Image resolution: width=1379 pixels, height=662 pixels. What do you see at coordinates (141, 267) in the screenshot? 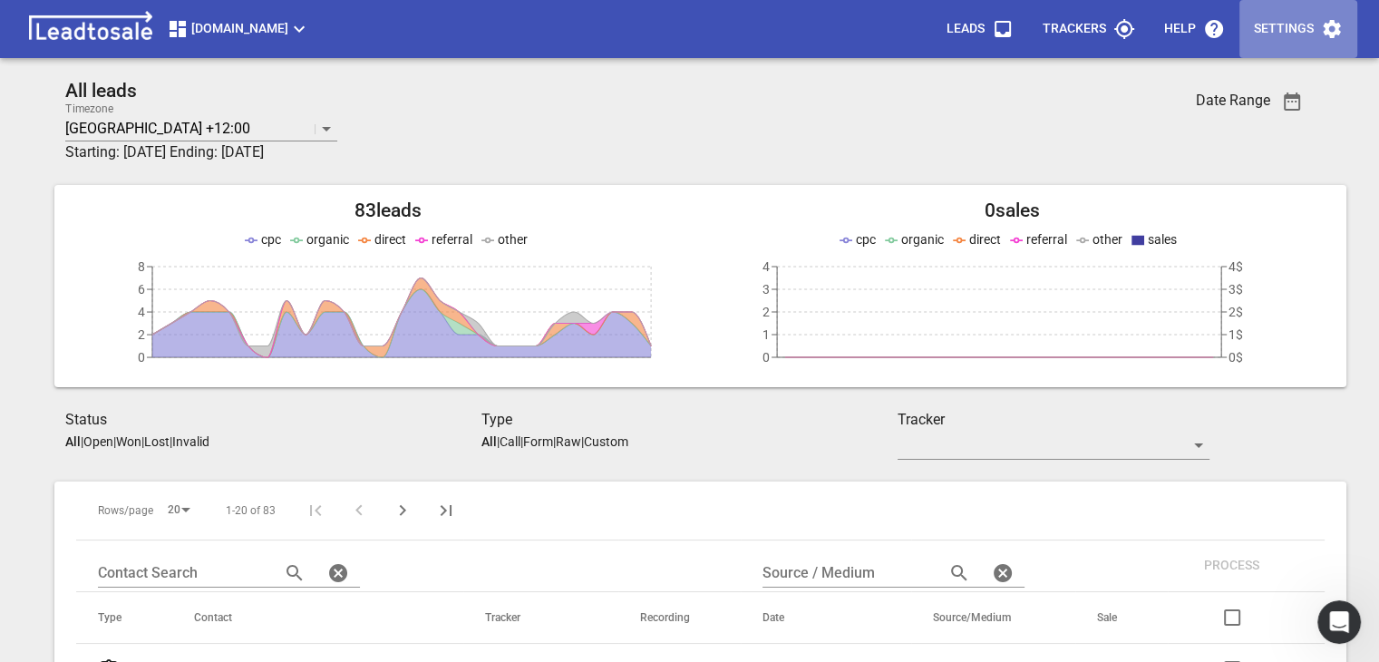
I see `tspan: 8` at bounding box center [141, 267].